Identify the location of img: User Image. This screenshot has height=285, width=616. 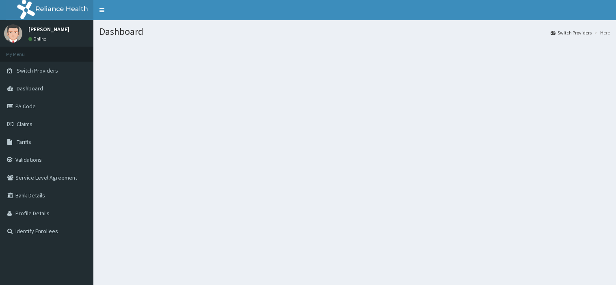
(13, 33).